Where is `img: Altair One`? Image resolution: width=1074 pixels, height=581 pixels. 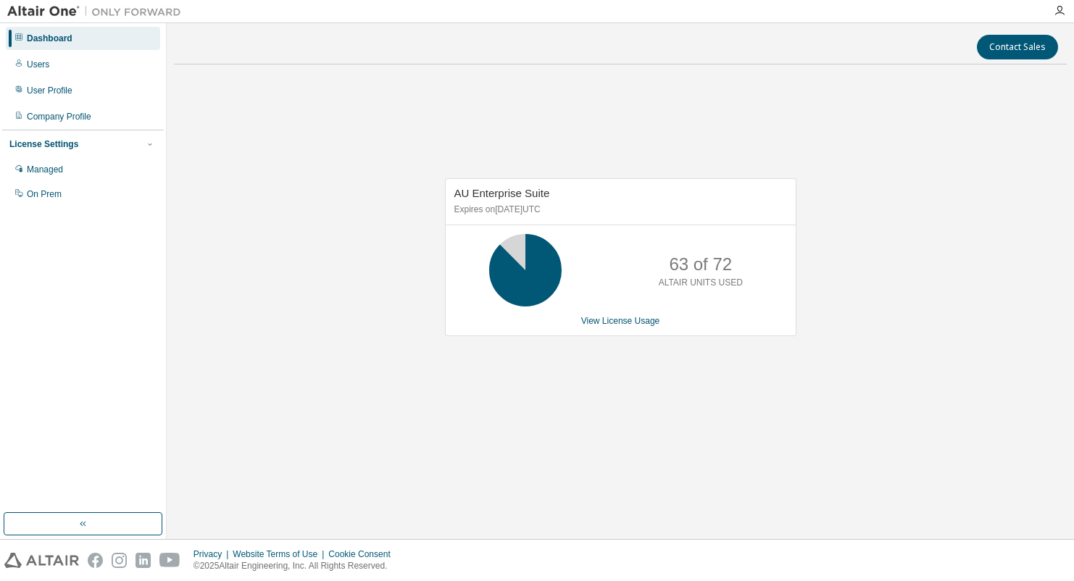
img: Altair One is located at coordinates (98, 12).